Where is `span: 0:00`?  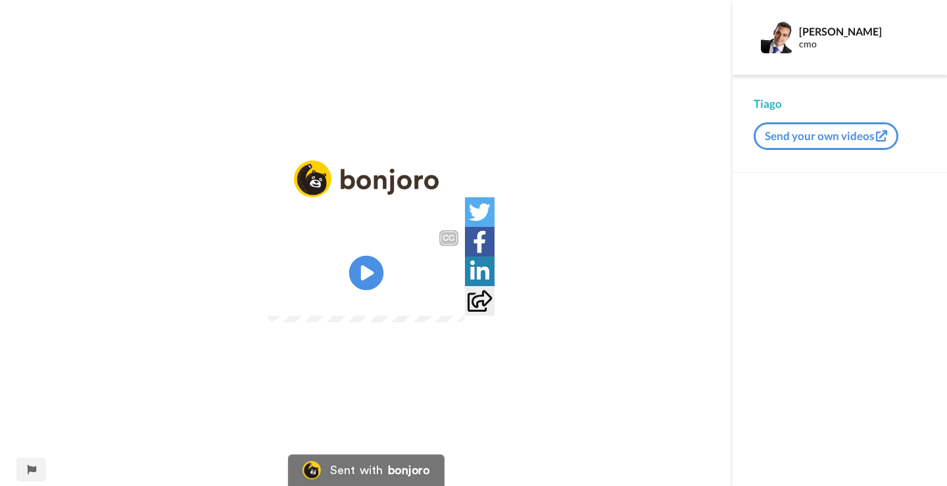
span: 0:00 is located at coordinates (288, 297).